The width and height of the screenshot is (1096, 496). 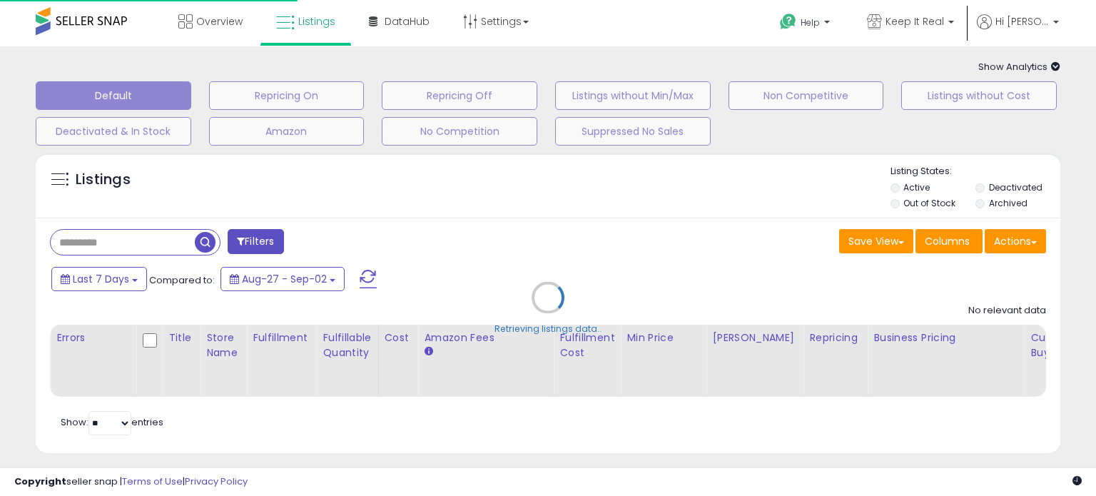 What do you see at coordinates (131, 482) in the screenshot?
I see `div: seller snap | |` at bounding box center [131, 482].